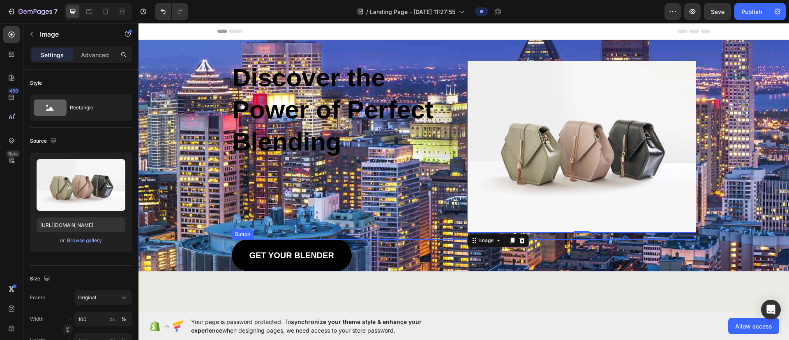 This screenshot has width=789, height=340. Describe the element at coordinates (718, 12) in the screenshot. I see `button: Save` at that location.